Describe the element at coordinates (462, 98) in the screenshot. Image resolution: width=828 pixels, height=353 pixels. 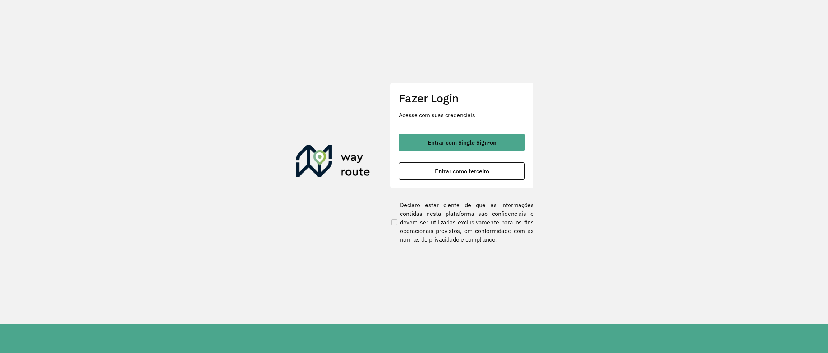
I see `h2: Fazer Login` at that location.